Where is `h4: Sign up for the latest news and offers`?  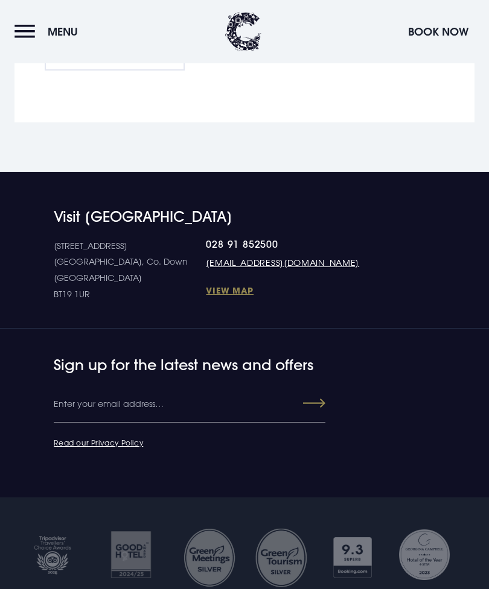
h4: Sign up for the latest news and offers is located at coordinates (189, 365).